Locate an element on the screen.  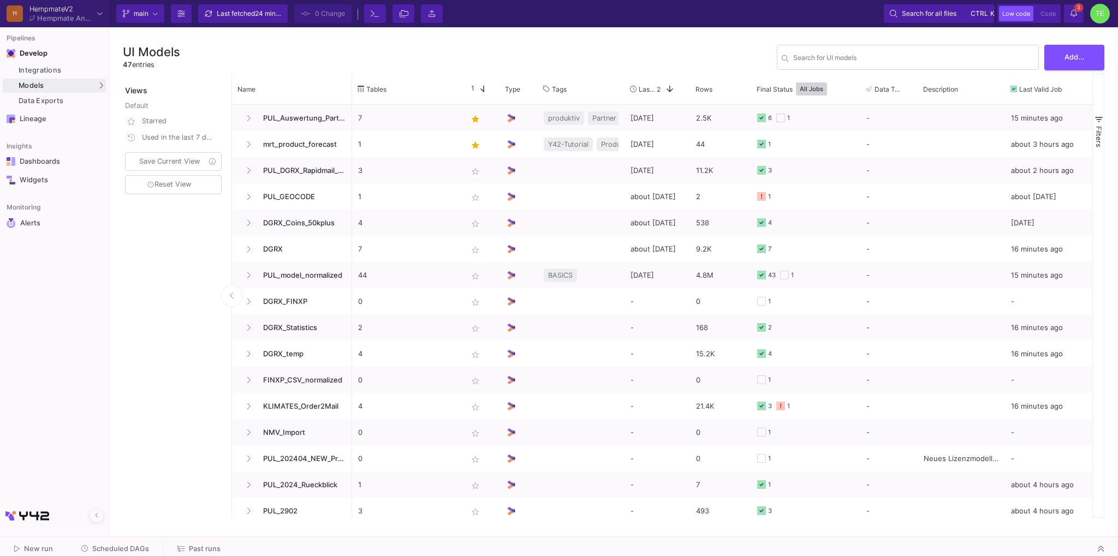
div: Integrations is located at coordinates (61, 70).